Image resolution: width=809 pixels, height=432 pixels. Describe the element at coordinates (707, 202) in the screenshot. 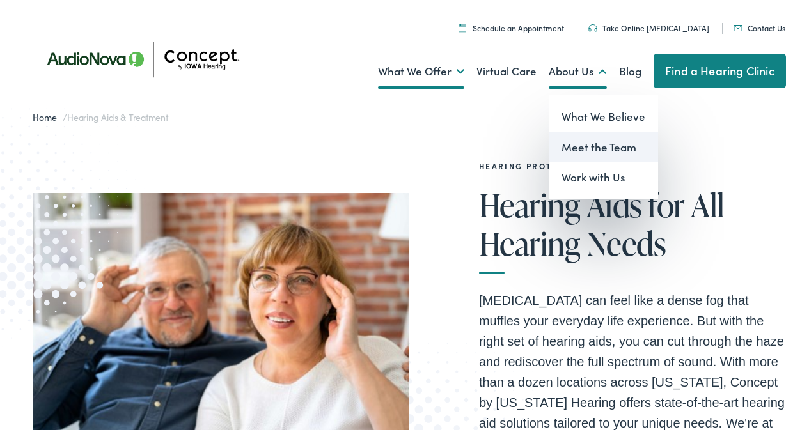

I see `span: All` at that location.